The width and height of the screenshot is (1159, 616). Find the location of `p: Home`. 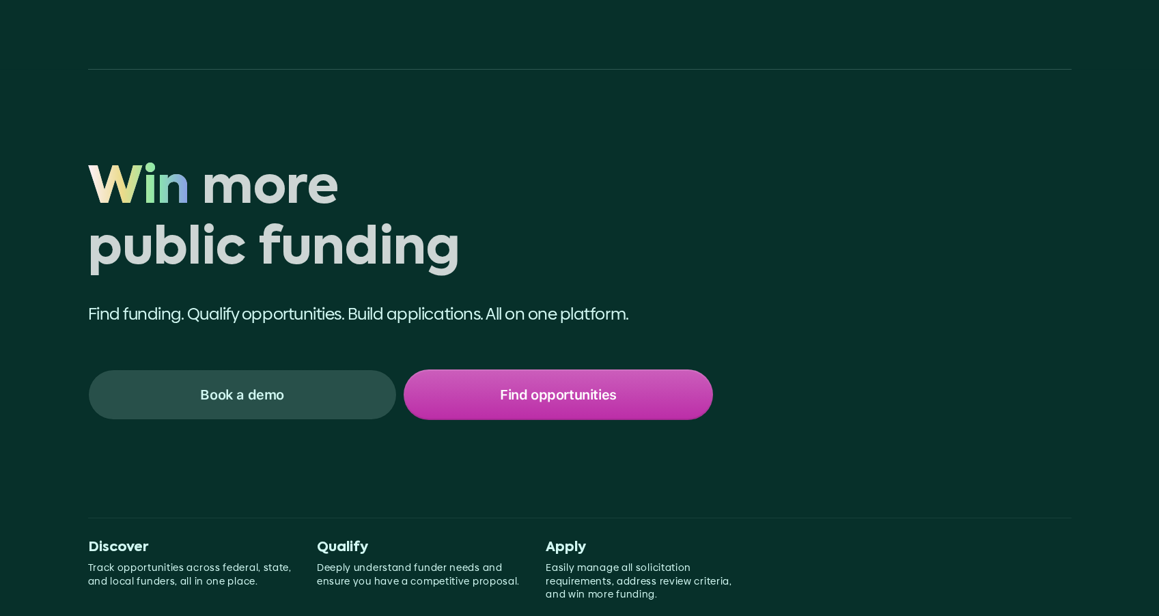

p: Home is located at coordinates (831, 36).